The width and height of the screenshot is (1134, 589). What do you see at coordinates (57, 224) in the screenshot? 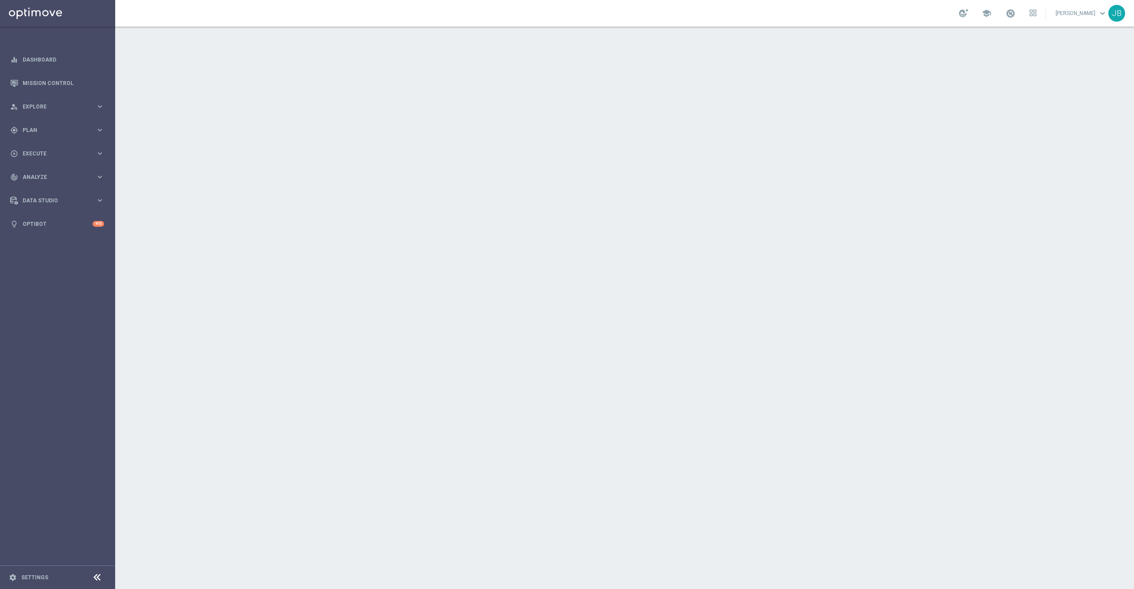
I see `button: lightbulb Optibot +10` at bounding box center [57, 224].